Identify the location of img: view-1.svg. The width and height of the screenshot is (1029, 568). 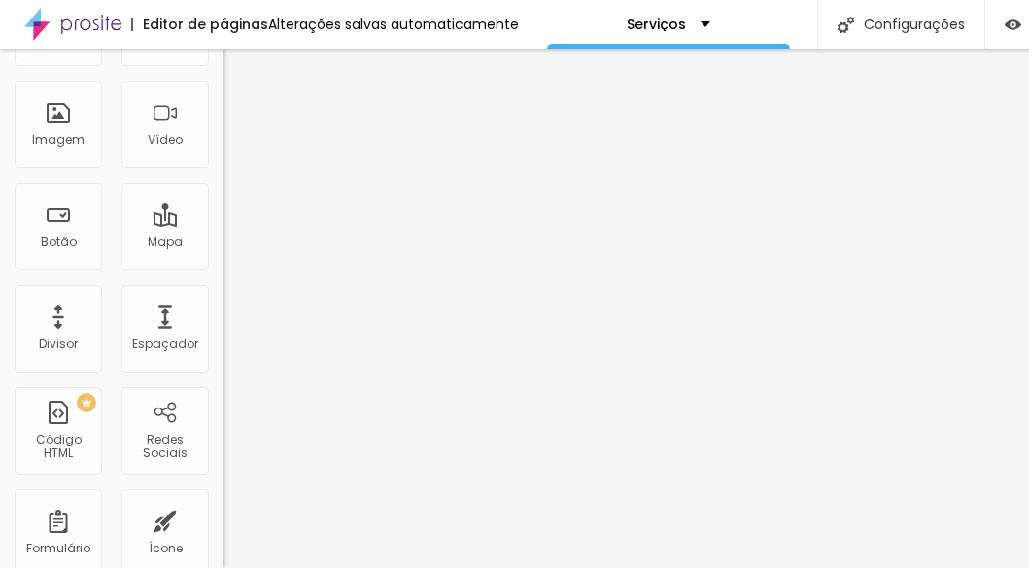
(1013, 24).